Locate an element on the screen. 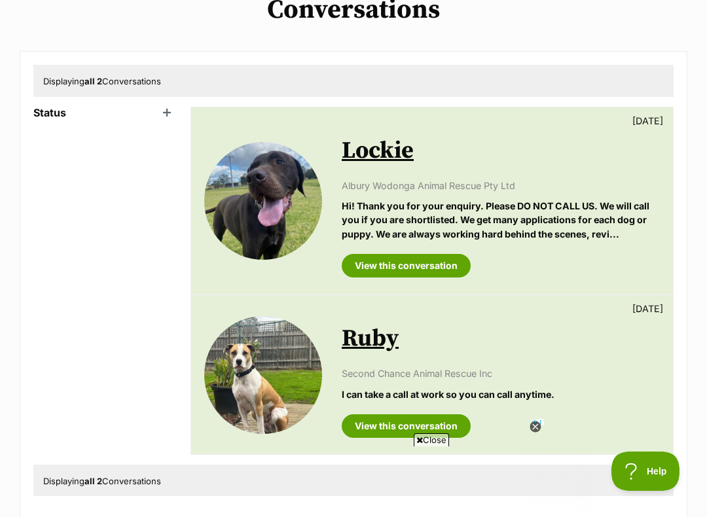 This screenshot has width=707, height=517. p: Second Chance Animal Rescue Inc is located at coordinates (501, 373).